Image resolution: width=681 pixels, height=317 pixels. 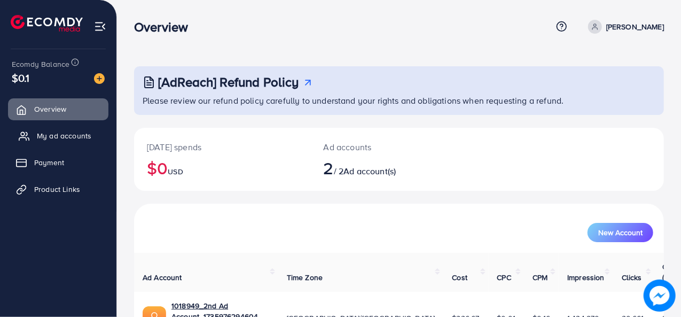 I want to click on button: New Account, so click(x=620, y=232).